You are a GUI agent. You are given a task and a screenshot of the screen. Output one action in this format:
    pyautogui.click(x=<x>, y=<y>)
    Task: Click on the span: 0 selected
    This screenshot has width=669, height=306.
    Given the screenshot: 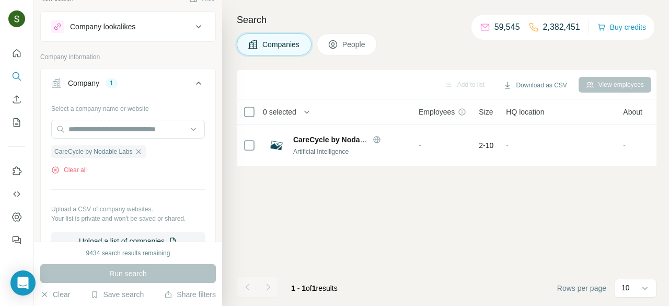 What is the action you would take?
    pyautogui.click(x=280, y=112)
    